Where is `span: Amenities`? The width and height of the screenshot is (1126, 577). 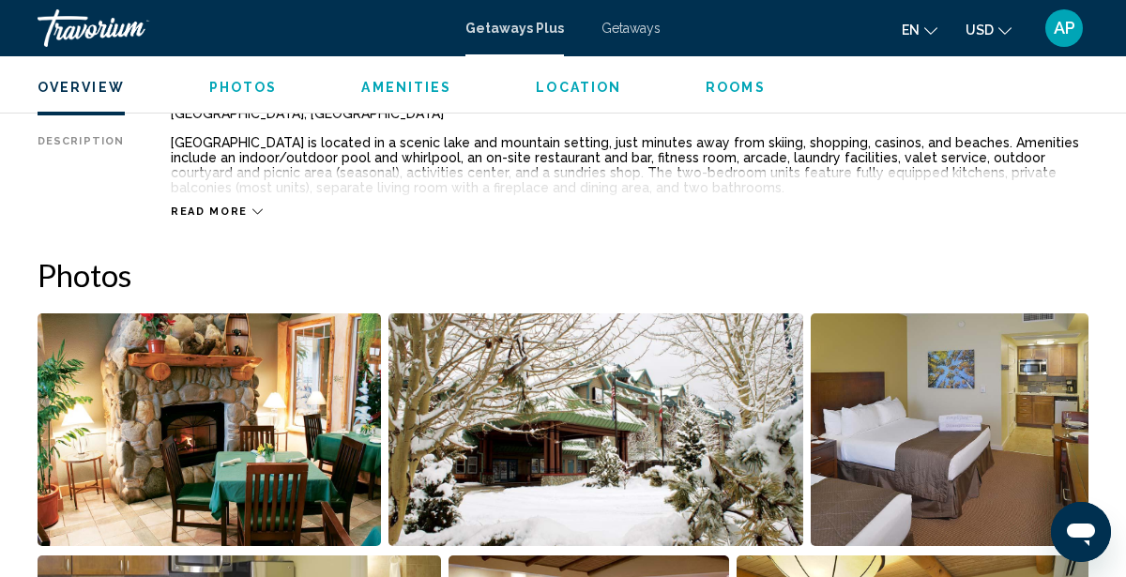 span: Amenities is located at coordinates (406, 87).